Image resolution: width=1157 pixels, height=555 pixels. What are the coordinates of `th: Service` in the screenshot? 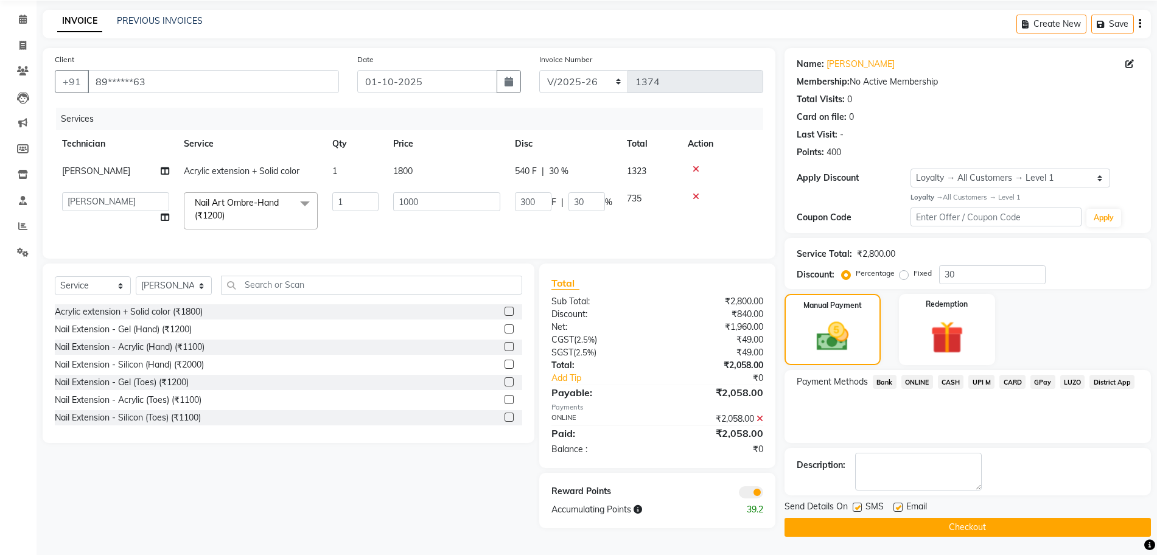 It's located at (251, 144).